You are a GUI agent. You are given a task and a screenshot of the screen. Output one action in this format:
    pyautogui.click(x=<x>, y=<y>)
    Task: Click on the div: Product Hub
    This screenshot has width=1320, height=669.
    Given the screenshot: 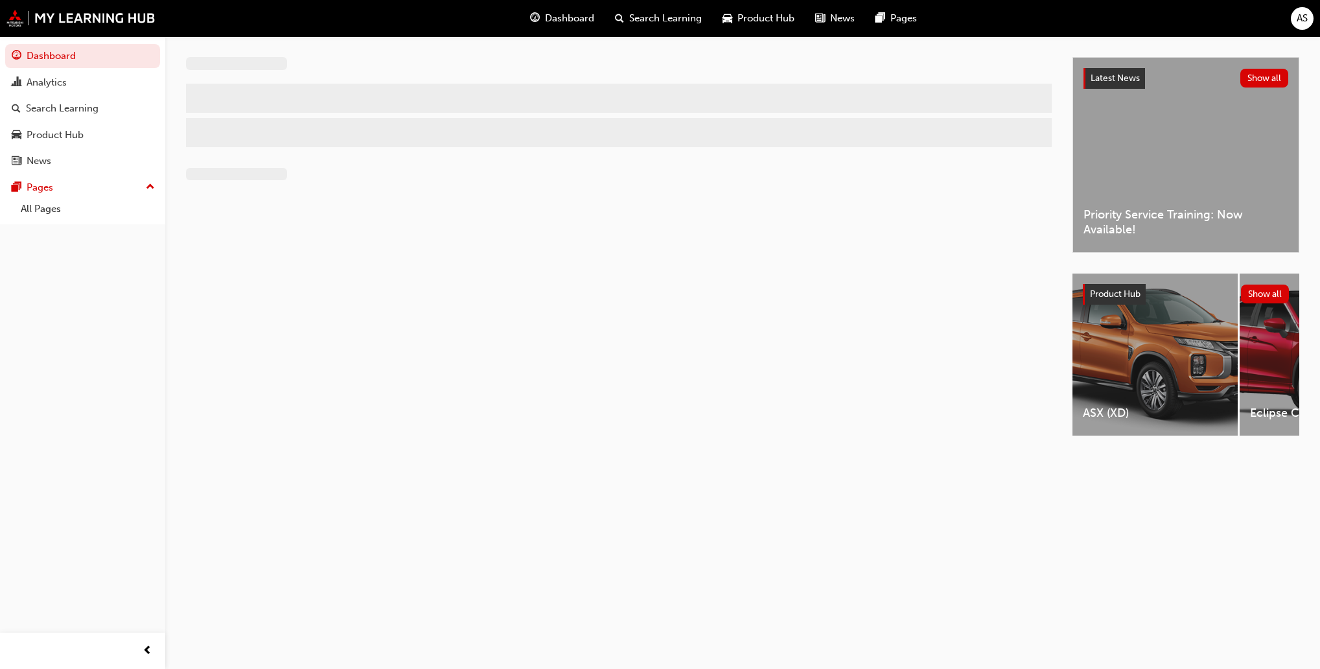 What is the action you would take?
    pyautogui.click(x=55, y=135)
    